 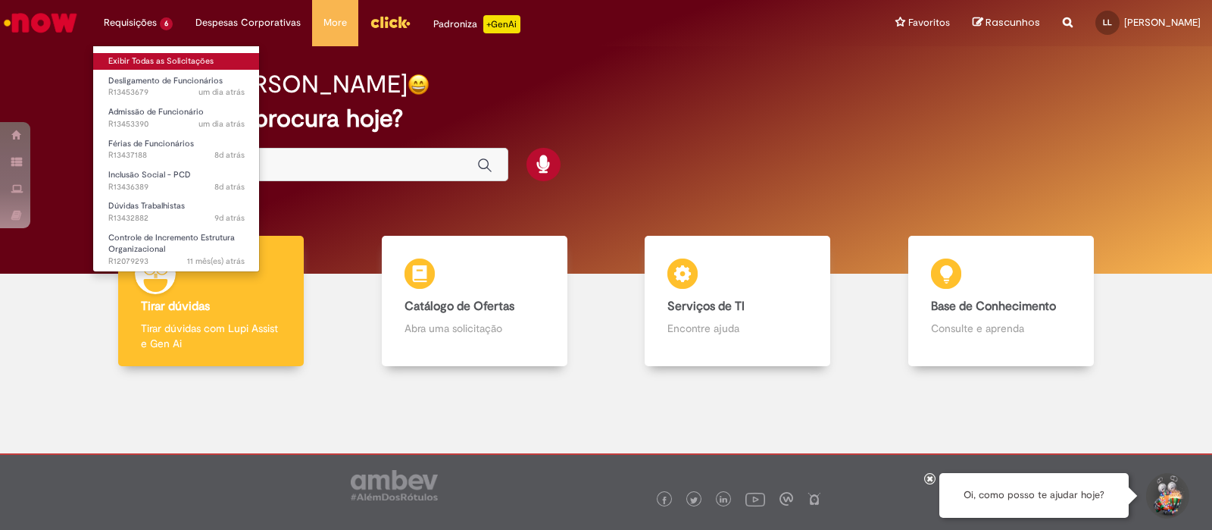 I want to click on span: Inclusão Social - PCD, so click(x=149, y=174).